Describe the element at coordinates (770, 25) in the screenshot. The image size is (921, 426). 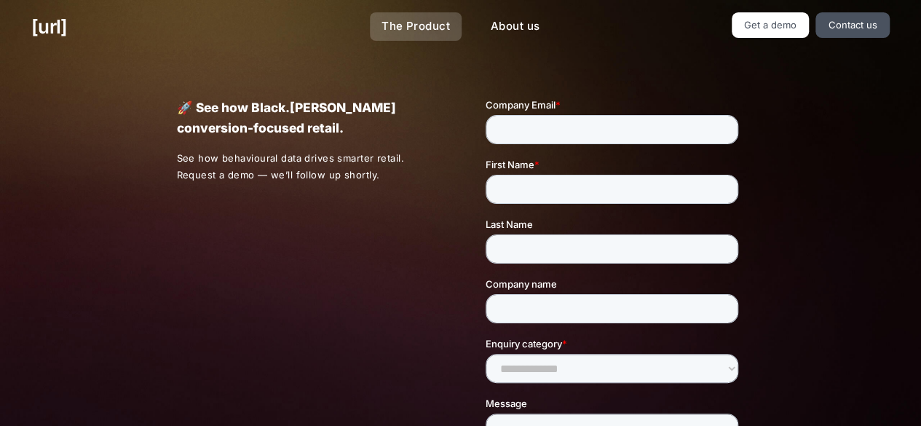
I see `a: Get a demo` at that location.